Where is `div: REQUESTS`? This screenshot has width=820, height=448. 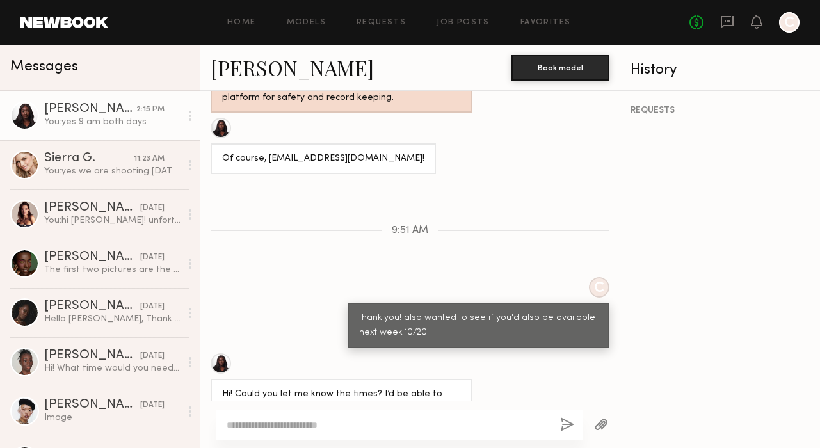 div: REQUESTS is located at coordinates (720, 111).